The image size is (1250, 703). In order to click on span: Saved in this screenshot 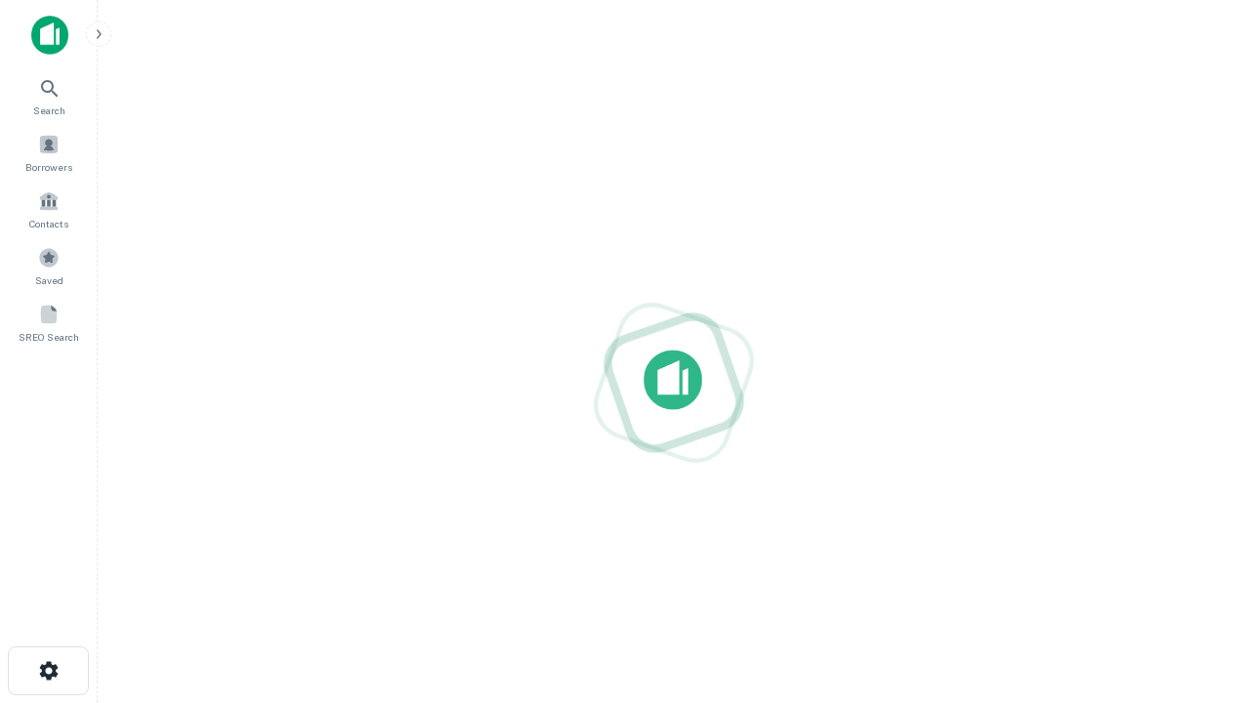, I will do `click(49, 280)`.